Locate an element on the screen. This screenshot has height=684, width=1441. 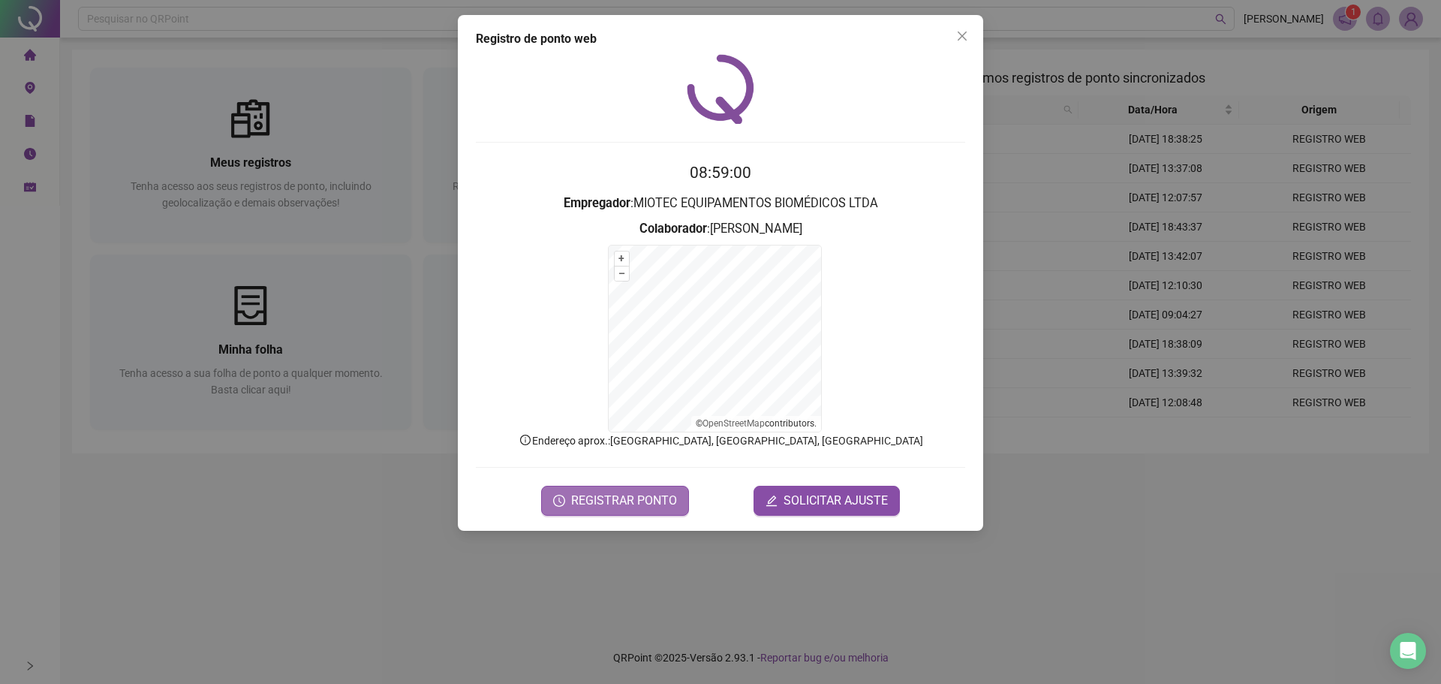
span: close is located at coordinates (962, 36).